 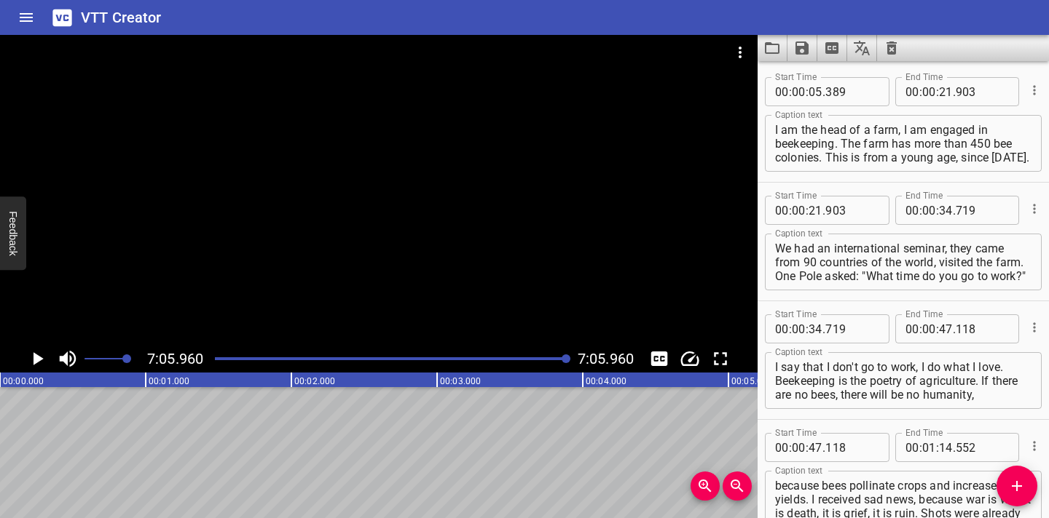 What do you see at coordinates (802, 48) in the screenshot?
I see `svg: Save captions to file` at bounding box center [802, 48].